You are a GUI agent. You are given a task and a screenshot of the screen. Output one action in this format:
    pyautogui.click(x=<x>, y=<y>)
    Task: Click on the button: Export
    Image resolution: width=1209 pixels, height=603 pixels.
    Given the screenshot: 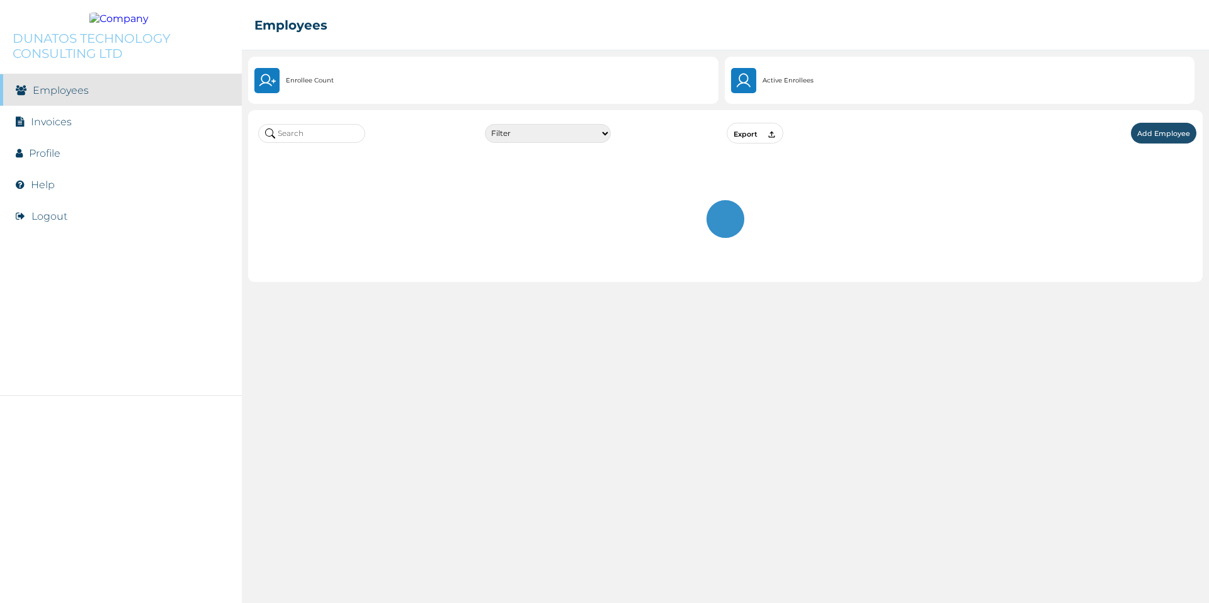 What is the action you would take?
    pyautogui.click(x=755, y=133)
    